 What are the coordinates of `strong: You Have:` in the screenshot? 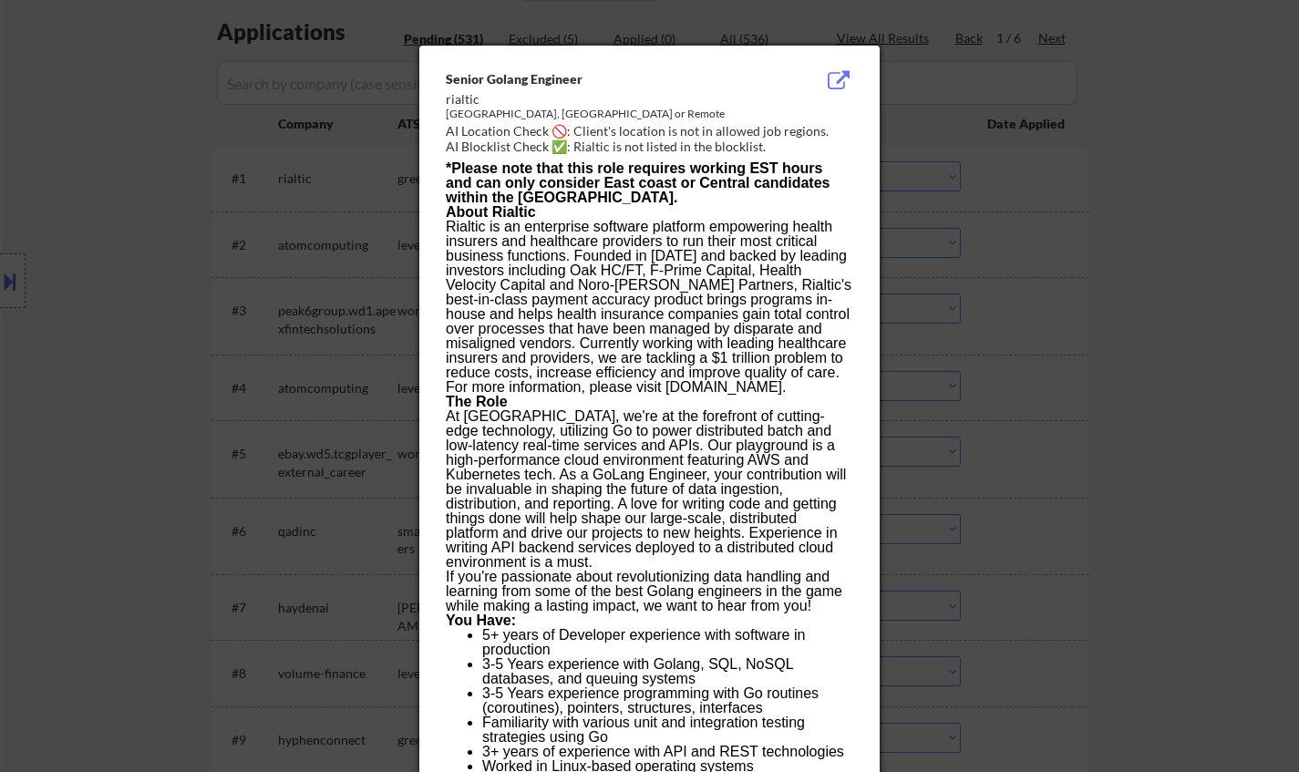 It's located at (480, 620).